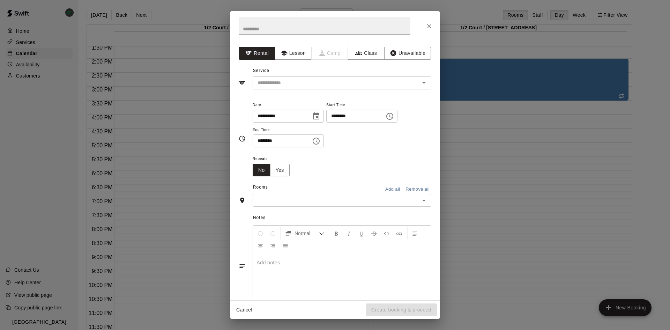 The width and height of the screenshot is (670, 330). I want to click on button: Redo, so click(273, 233).